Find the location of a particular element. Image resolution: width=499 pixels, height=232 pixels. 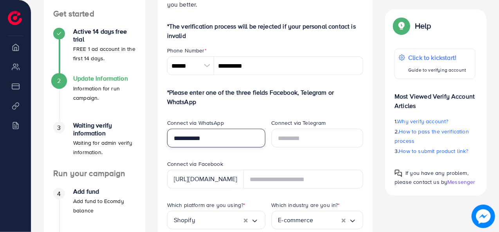

h4: Waiting verify information is located at coordinates (104, 129).